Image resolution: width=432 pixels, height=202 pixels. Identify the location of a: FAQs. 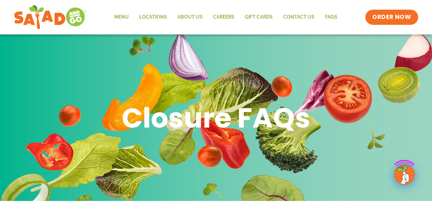
(331, 17).